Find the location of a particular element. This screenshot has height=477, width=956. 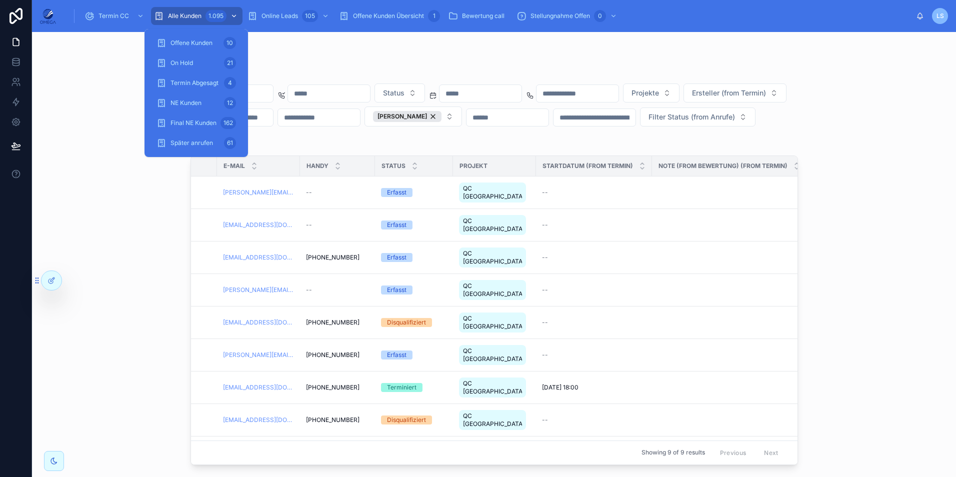

a: On Hold21 is located at coordinates (196, 63).